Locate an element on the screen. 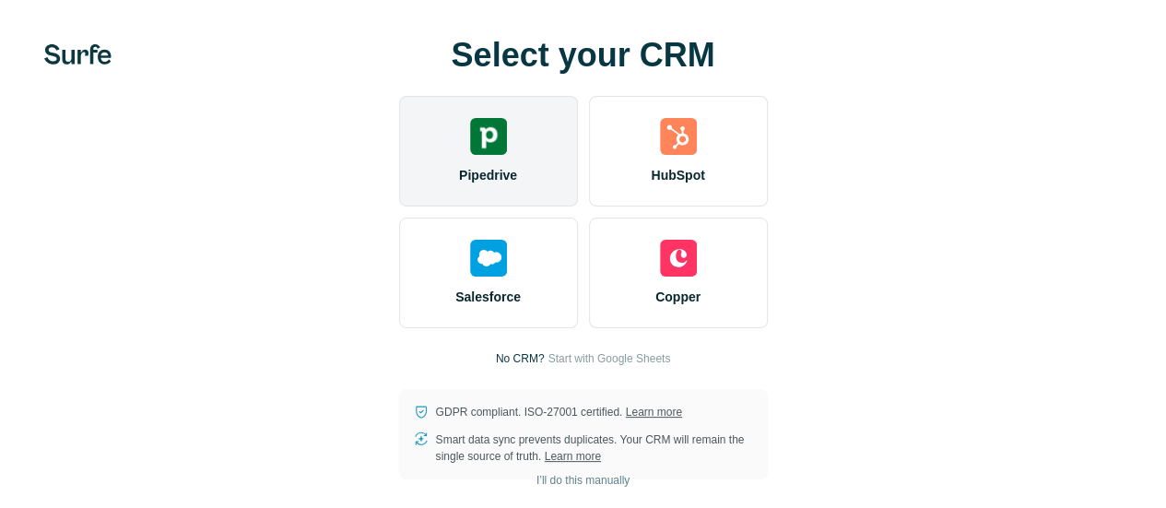  span: Salesforce is located at coordinates (488, 297).